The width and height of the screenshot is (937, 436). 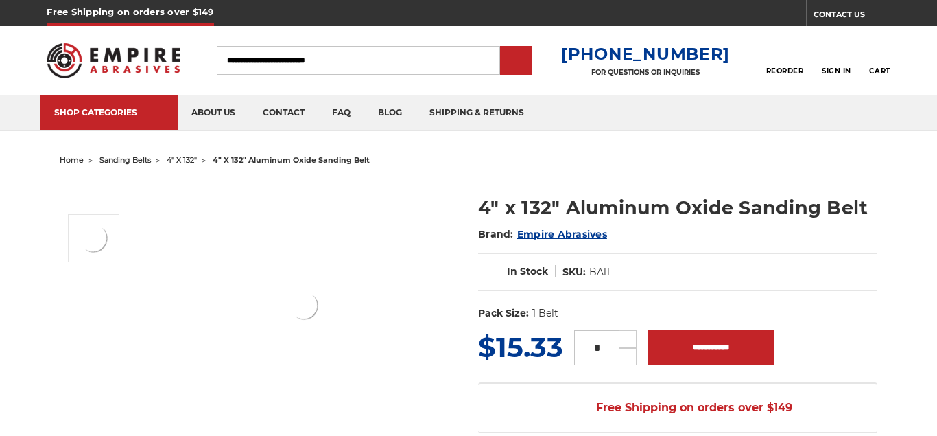 What do you see at coordinates (545, 313) in the screenshot?
I see `dd: 1 Belt` at bounding box center [545, 313].